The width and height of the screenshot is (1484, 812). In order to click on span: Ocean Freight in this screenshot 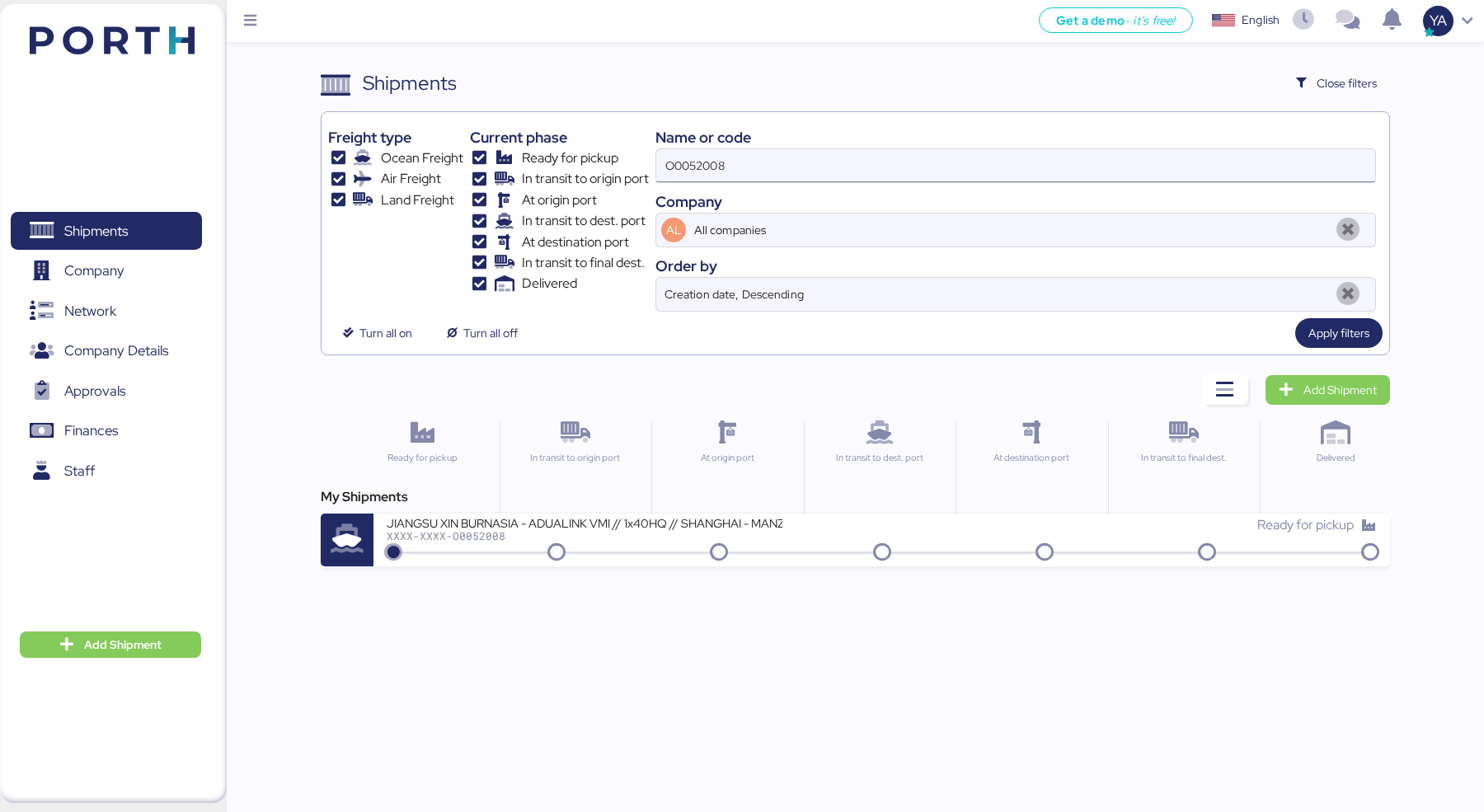, I will do `click(422, 159)`.